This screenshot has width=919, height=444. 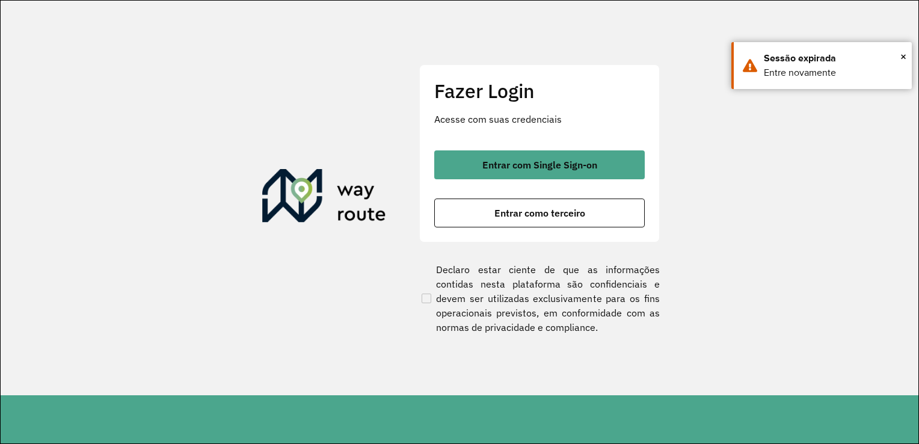 I want to click on div: Sessão expirada, so click(x=833, y=58).